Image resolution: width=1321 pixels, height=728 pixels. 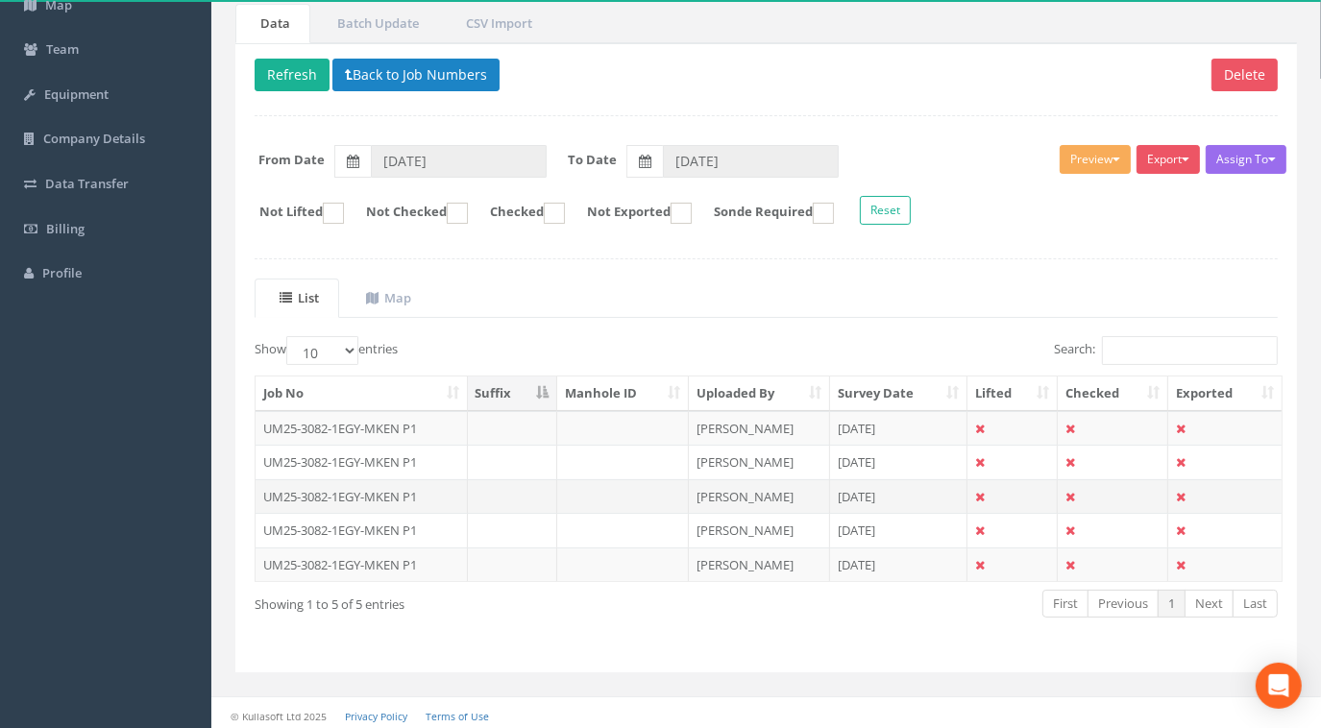 I want to click on th: Exported: activate to sort column ascending, so click(x=1225, y=394).